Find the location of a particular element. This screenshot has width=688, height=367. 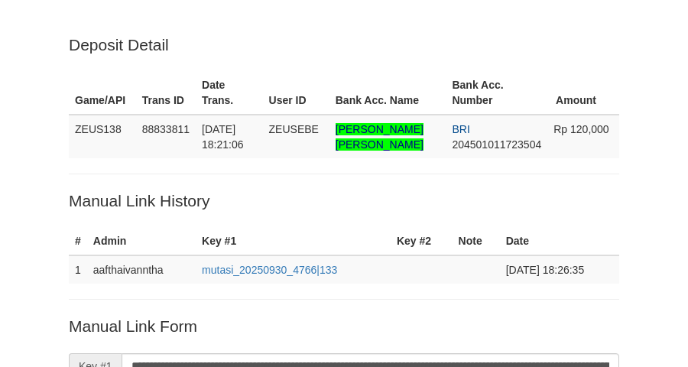

td: 1 is located at coordinates (78, 269).